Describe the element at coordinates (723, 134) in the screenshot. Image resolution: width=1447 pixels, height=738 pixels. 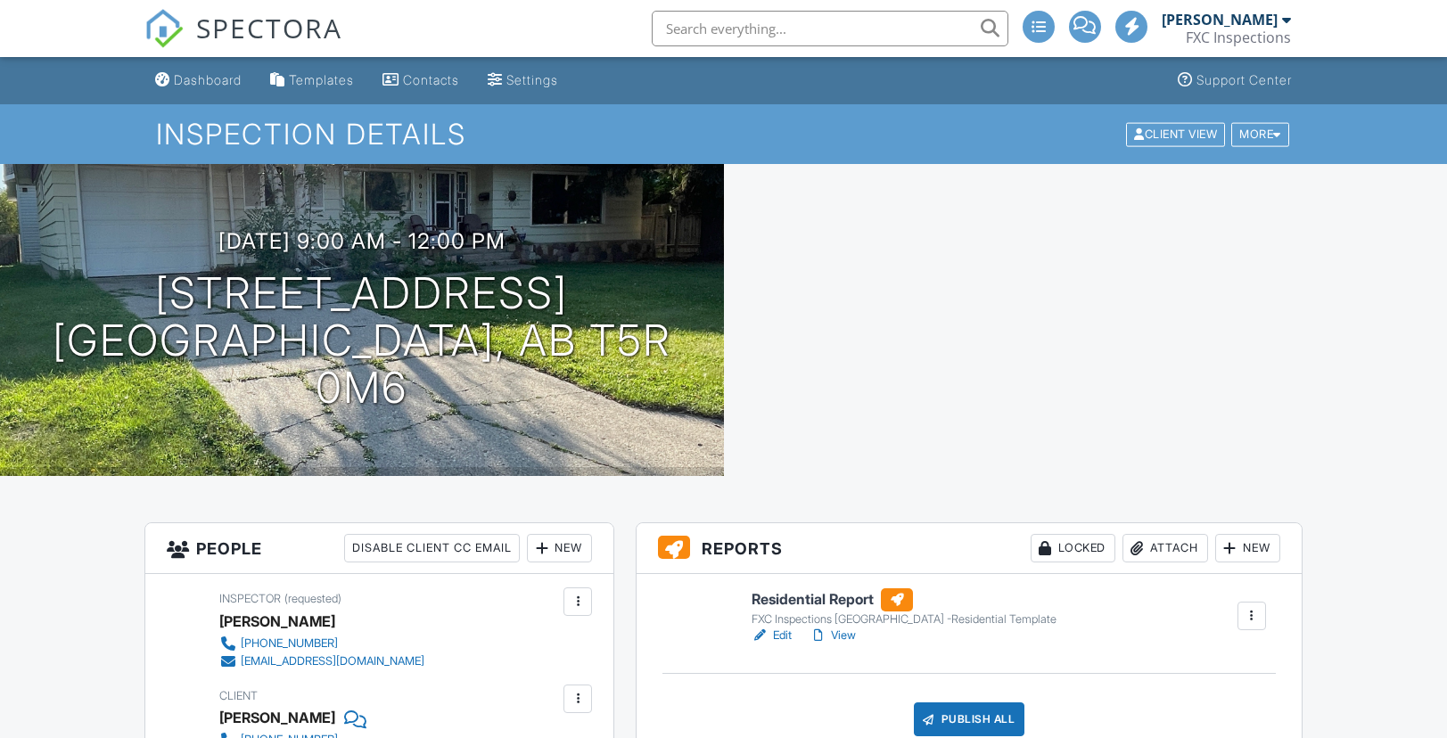
I see `h1: Inspection Details` at that location.